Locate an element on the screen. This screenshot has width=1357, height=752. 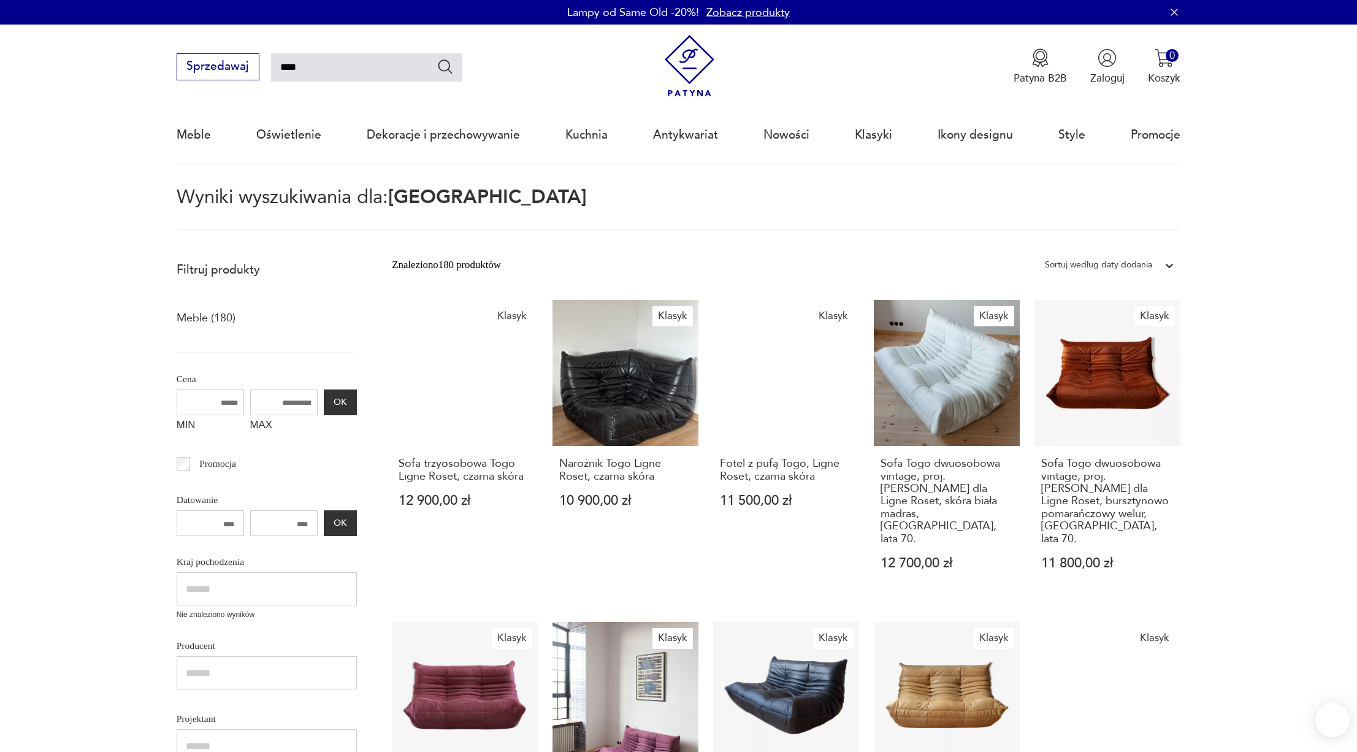
label: MAX is located at coordinates (284, 427).